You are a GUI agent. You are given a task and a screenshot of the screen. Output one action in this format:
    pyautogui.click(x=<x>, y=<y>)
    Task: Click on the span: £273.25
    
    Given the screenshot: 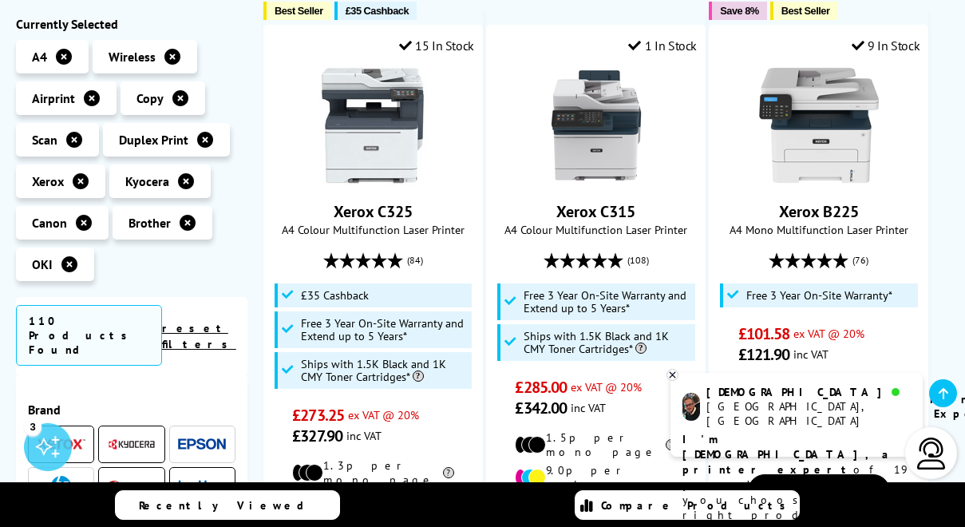 What is the action you would take?
    pyautogui.click(x=318, y=415)
    